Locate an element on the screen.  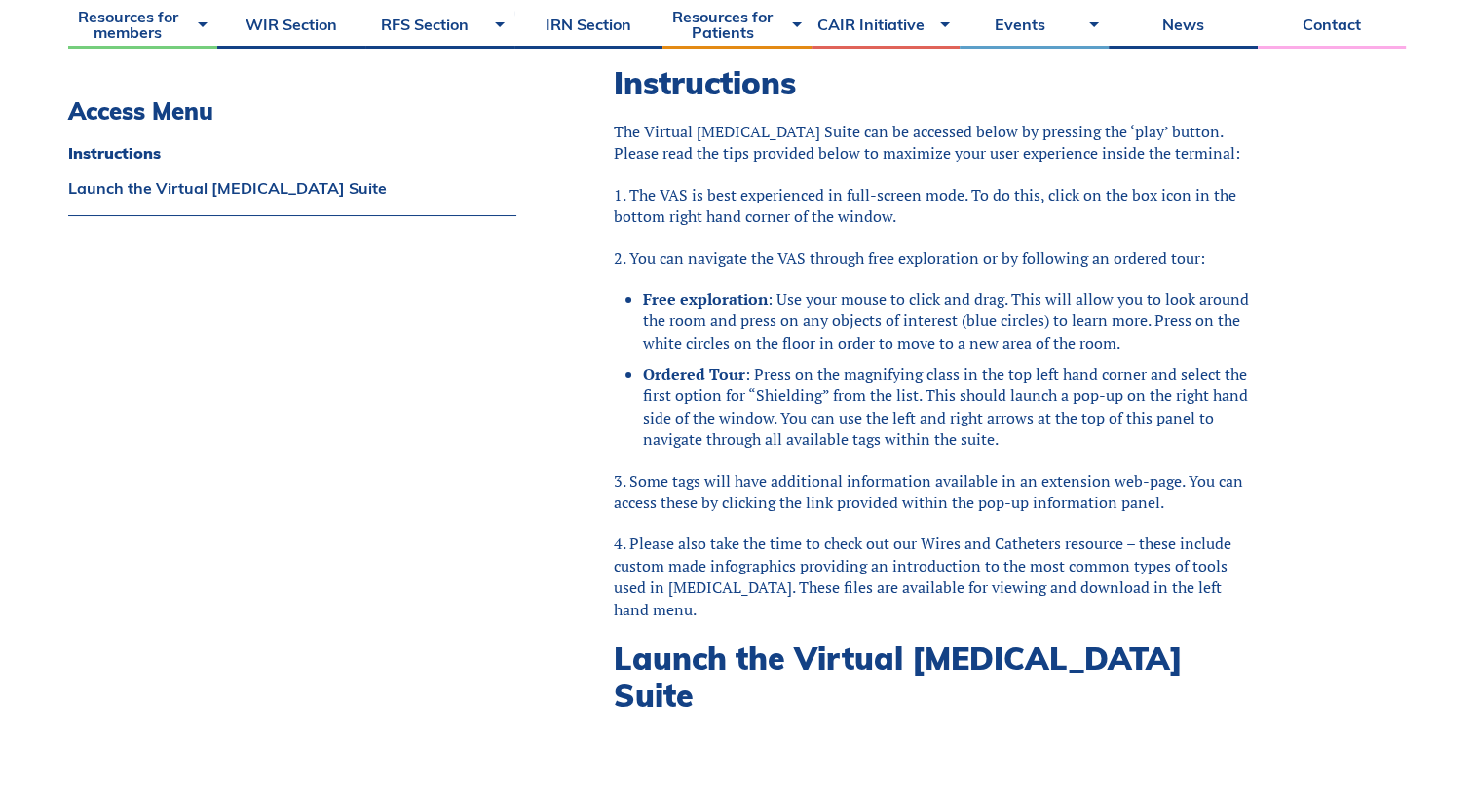
p: 3. Some tags will have additional information available in an extension web-page. You can access ... is located at coordinates (936, 491).